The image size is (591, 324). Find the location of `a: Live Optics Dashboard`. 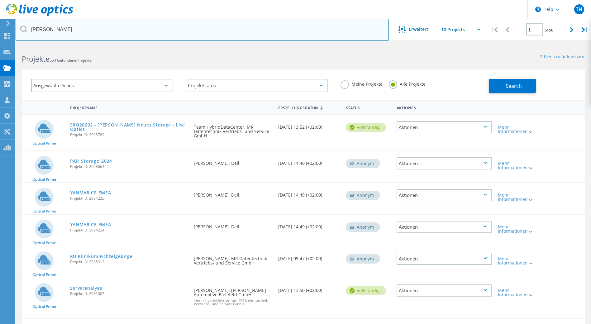

a: Live Optics Dashboard is located at coordinates (40, 15).